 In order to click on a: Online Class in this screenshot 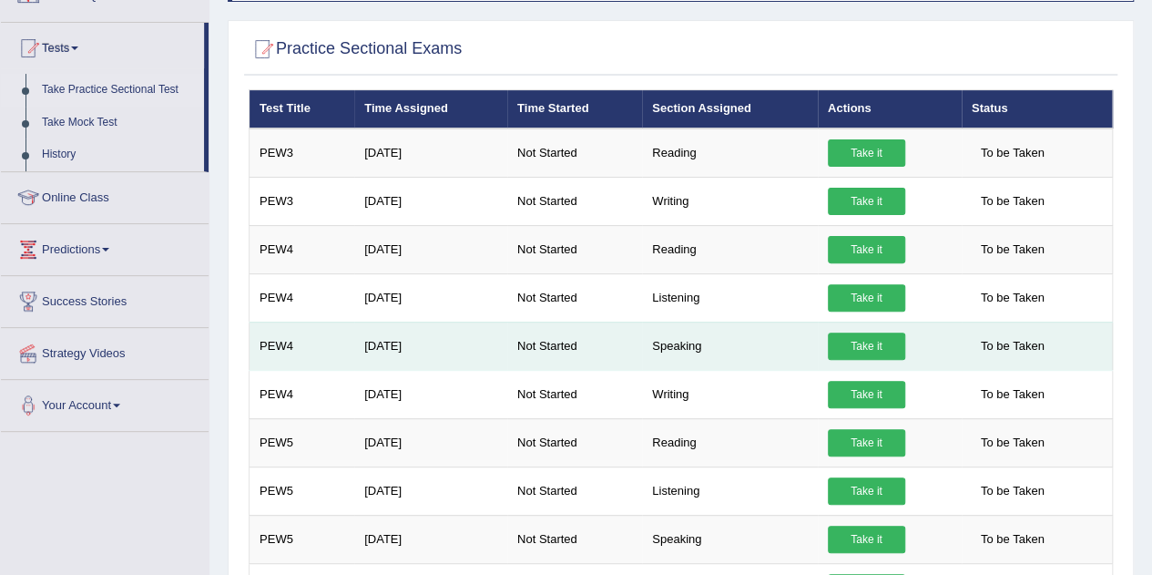, I will do `click(105, 195)`.